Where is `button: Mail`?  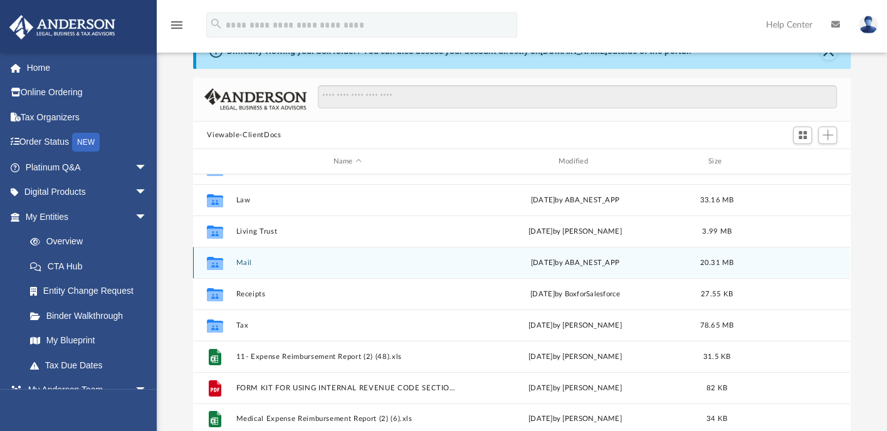 button: Mail is located at coordinates (347, 263).